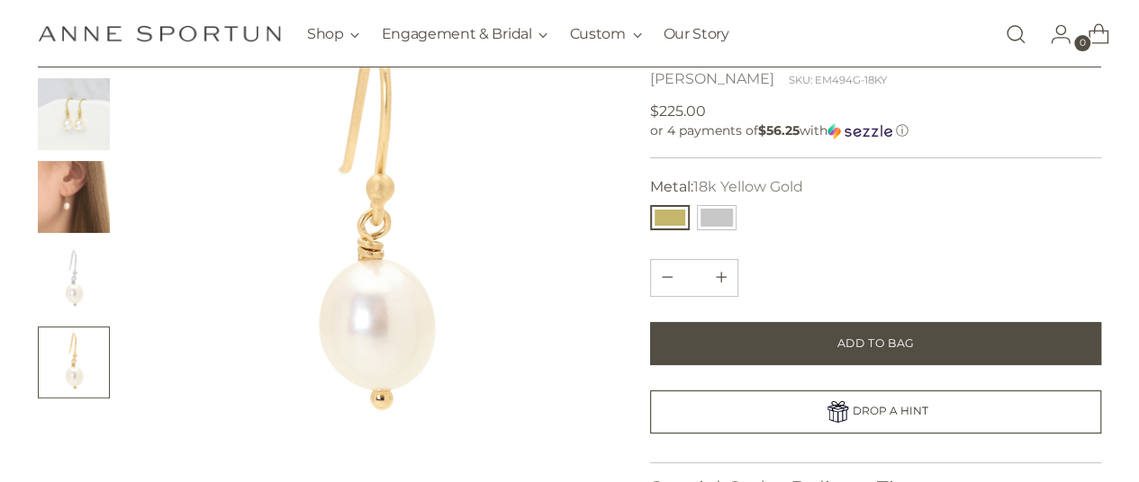  Describe the element at coordinates (74, 114) in the screenshot. I see `button: Change image to image 2` at that location.